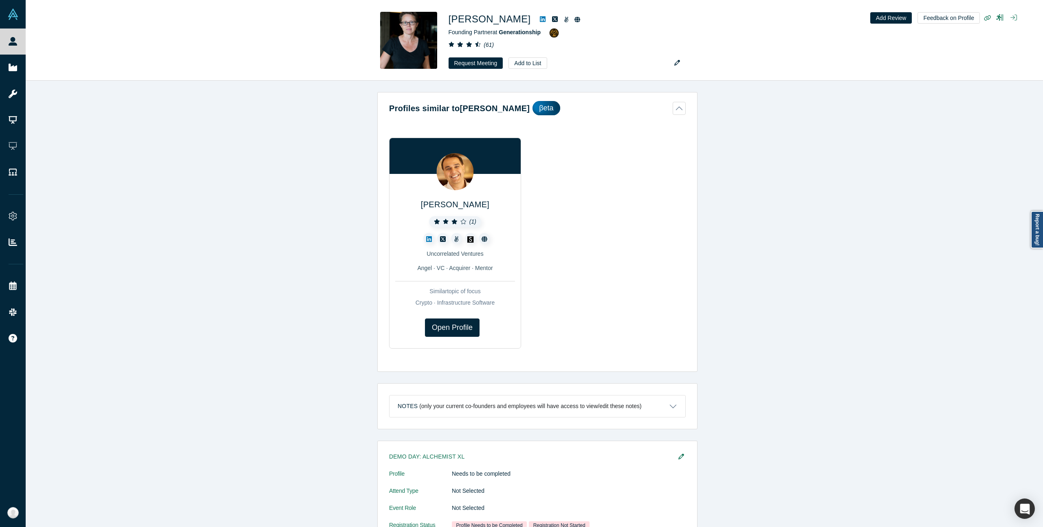  What do you see at coordinates (489, 45) in the screenshot?
I see `i: ( 61 )` at bounding box center [489, 45].